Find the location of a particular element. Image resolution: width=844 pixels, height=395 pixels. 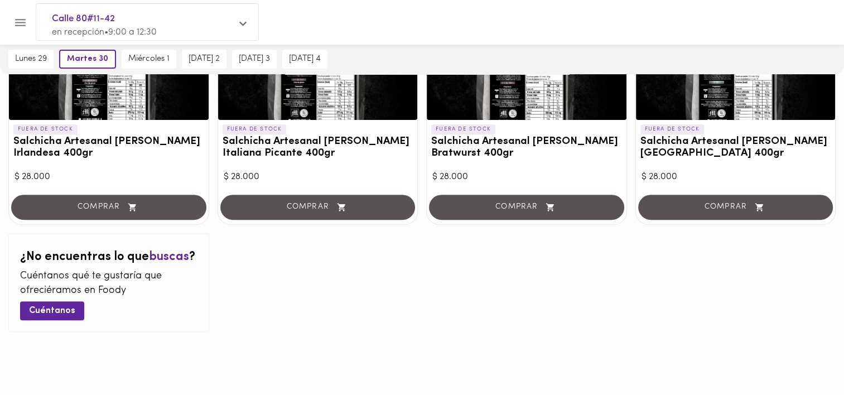

span: miércoles 1 is located at coordinates (149, 59).